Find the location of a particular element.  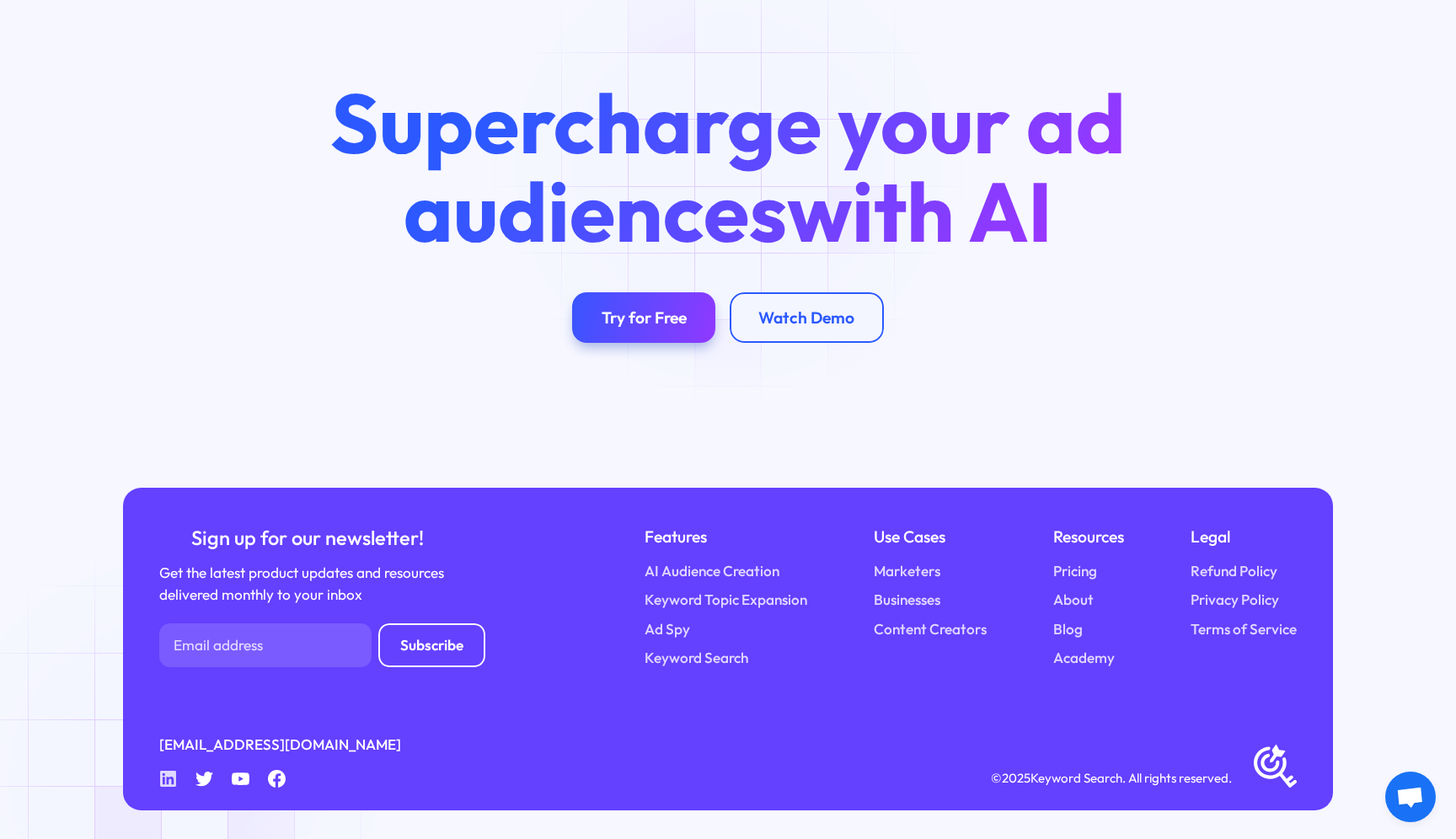

div: Watch Demo is located at coordinates (806, 317).